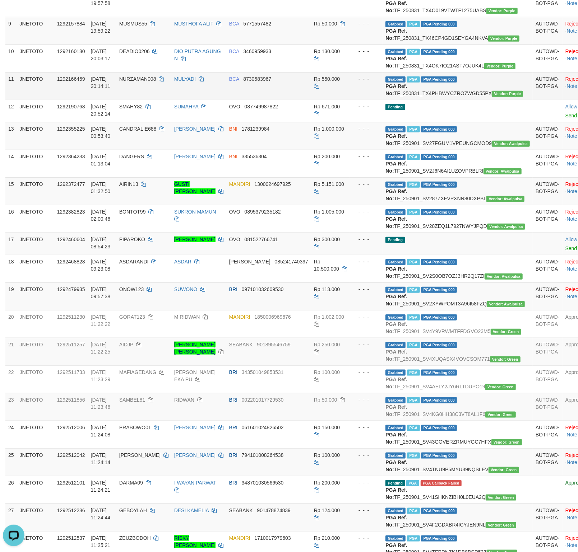 The width and height of the screenshot is (578, 552). Describe the element at coordinates (132, 212) in the screenshot. I see `span: BONTOT99` at that location.